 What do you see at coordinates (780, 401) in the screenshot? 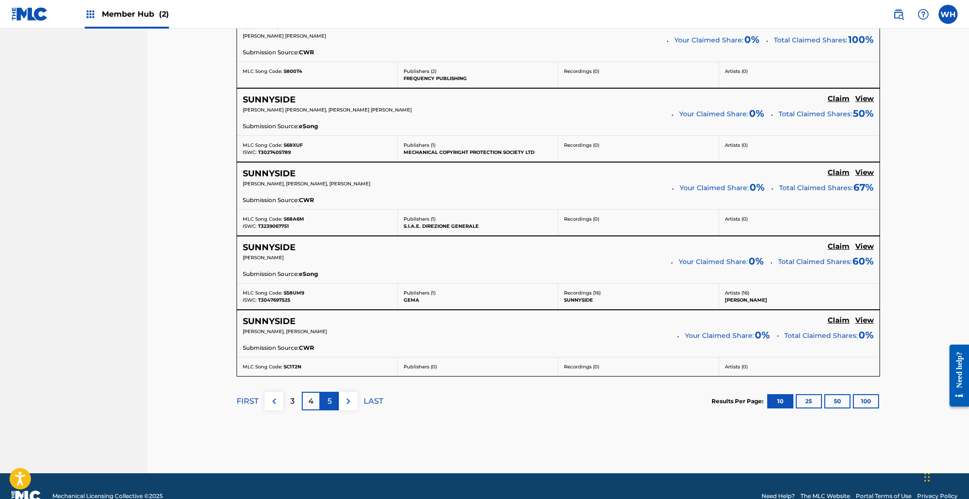
I see `button: 10` at bounding box center [780, 401].